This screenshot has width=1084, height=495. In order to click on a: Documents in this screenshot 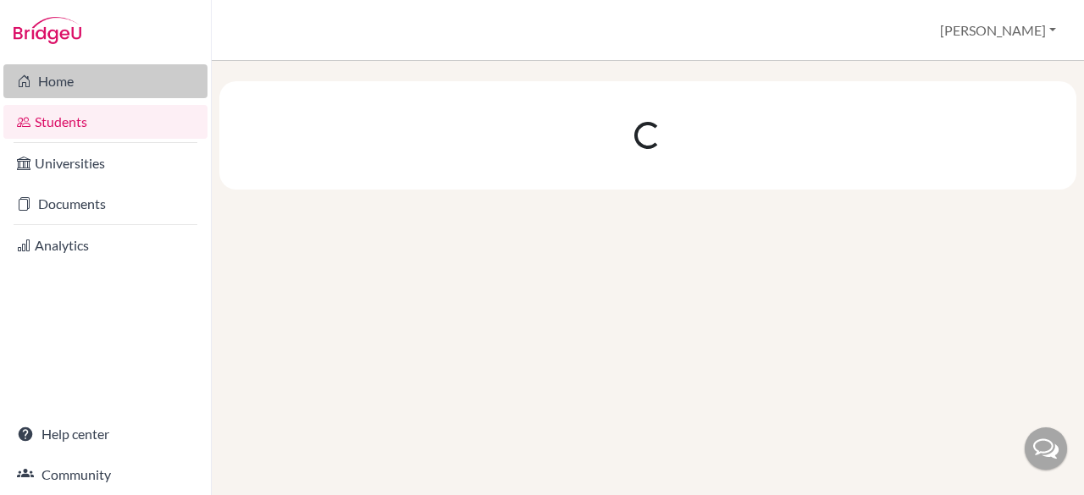, I will do `click(105, 204)`.